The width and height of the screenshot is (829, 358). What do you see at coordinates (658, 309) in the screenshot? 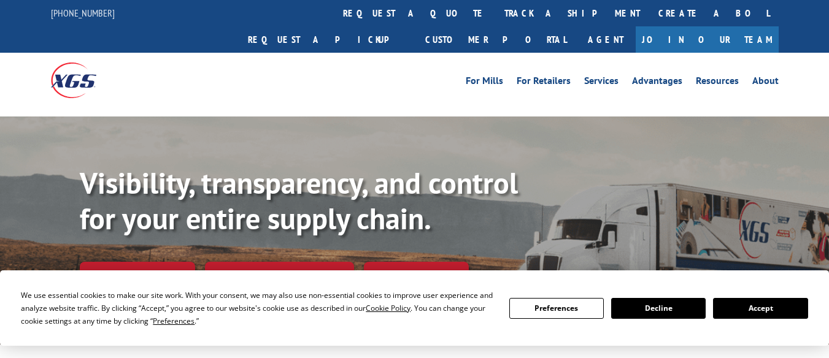
I see `button: Decline` at bounding box center [658, 309].